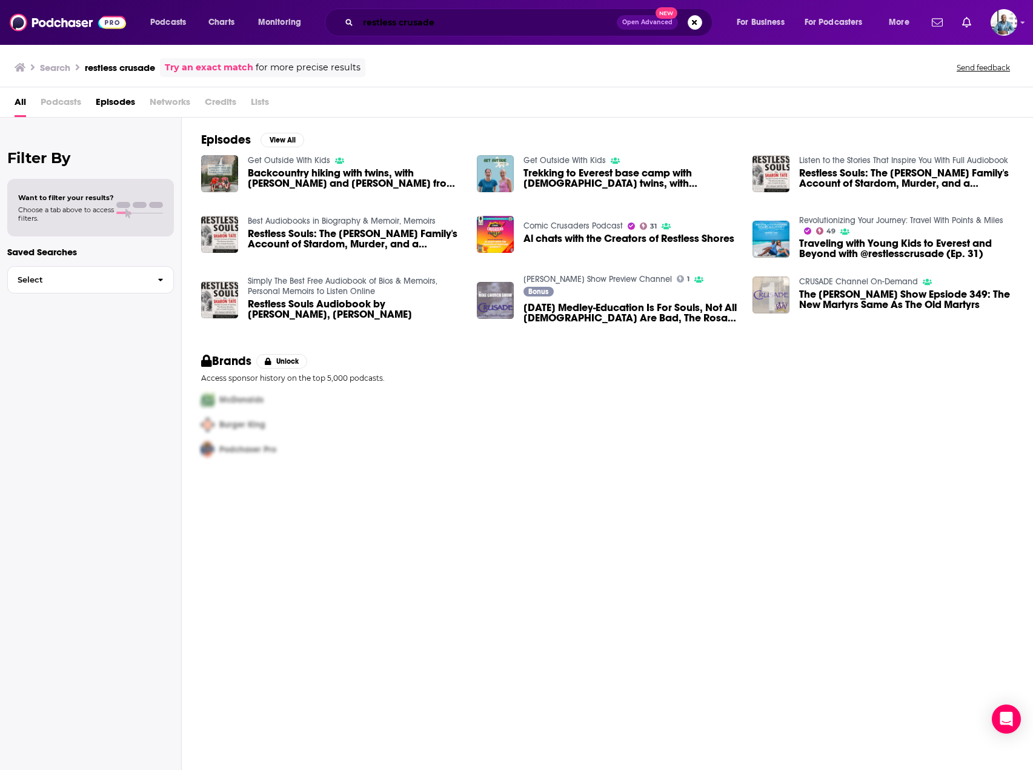 This screenshot has width=1033, height=770. What do you see at coordinates (170, 104) in the screenshot?
I see `span: Networks` at bounding box center [170, 104].